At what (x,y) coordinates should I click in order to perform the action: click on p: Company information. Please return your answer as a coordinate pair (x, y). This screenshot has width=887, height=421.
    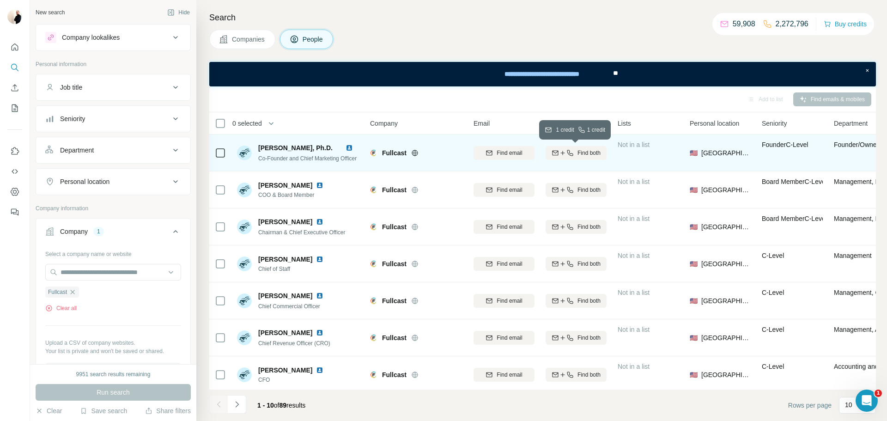
    Looking at the image, I should click on (113, 208).